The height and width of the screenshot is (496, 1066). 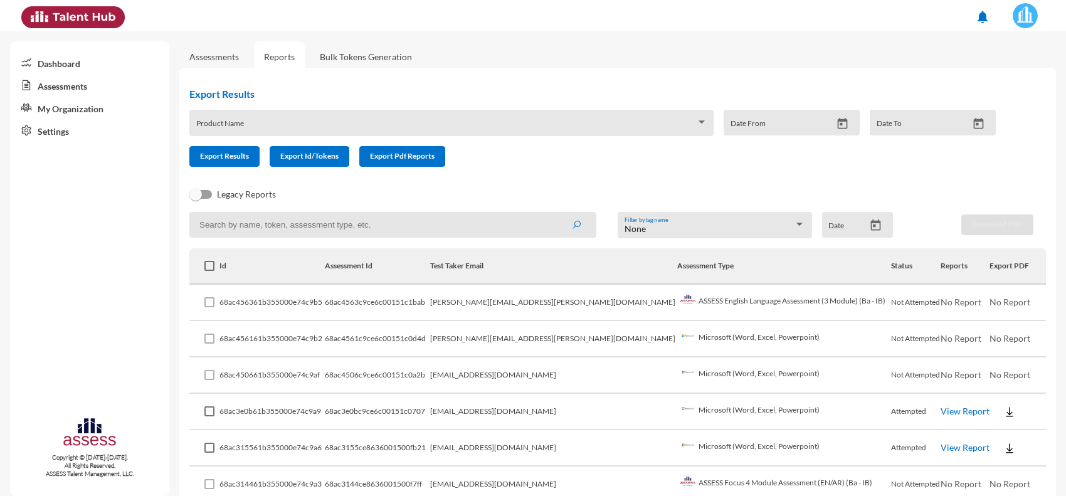 What do you see at coordinates (916, 267) in the screenshot?
I see `th: Status` at bounding box center [916, 267].